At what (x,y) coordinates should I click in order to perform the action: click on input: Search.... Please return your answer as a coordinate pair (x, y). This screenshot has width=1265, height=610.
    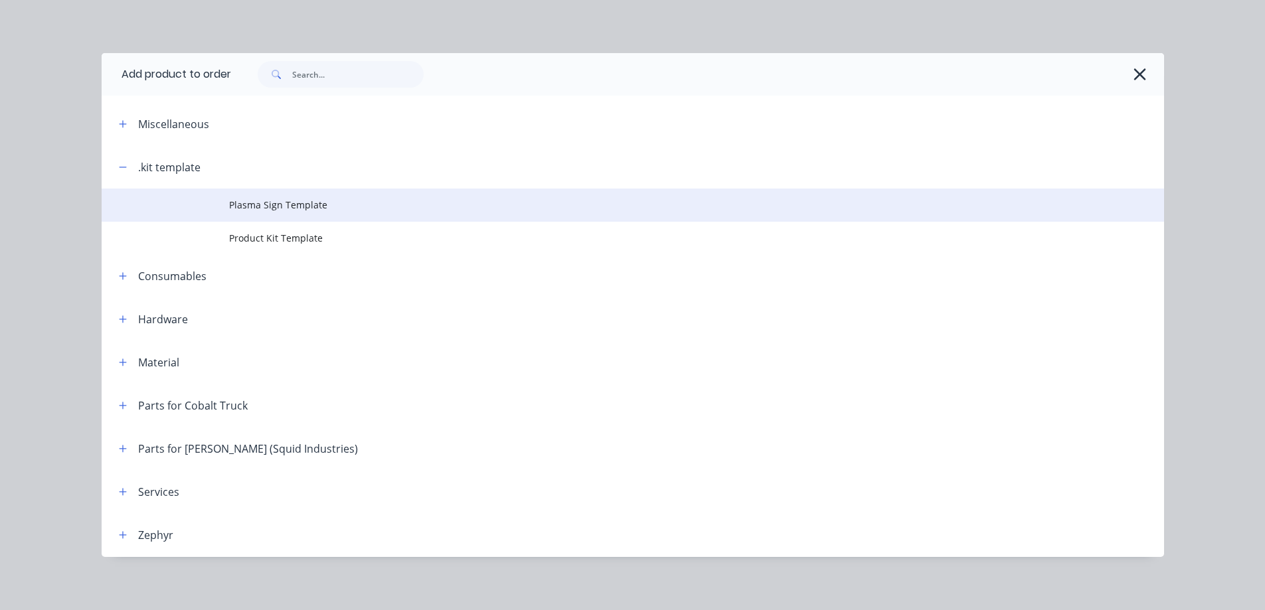
    Looking at the image, I should click on (358, 74).